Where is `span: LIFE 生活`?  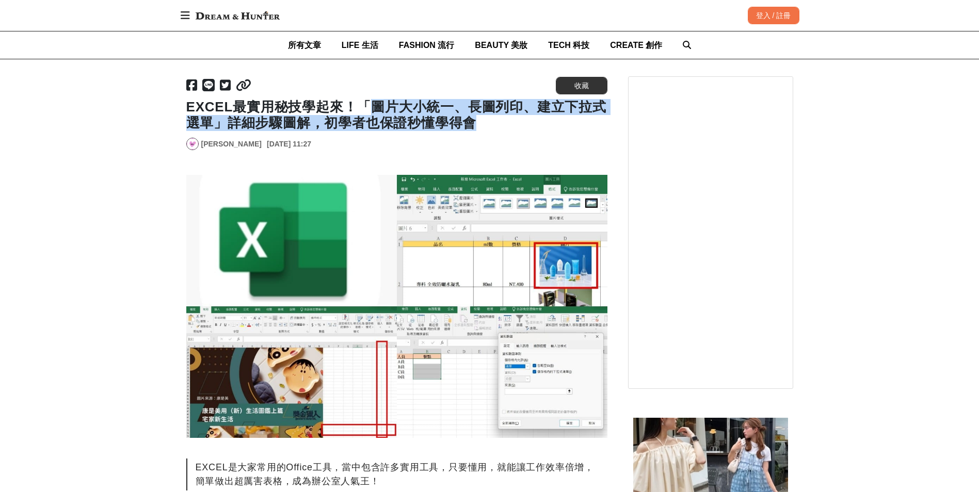
span: LIFE 生活 is located at coordinates (360, 45).